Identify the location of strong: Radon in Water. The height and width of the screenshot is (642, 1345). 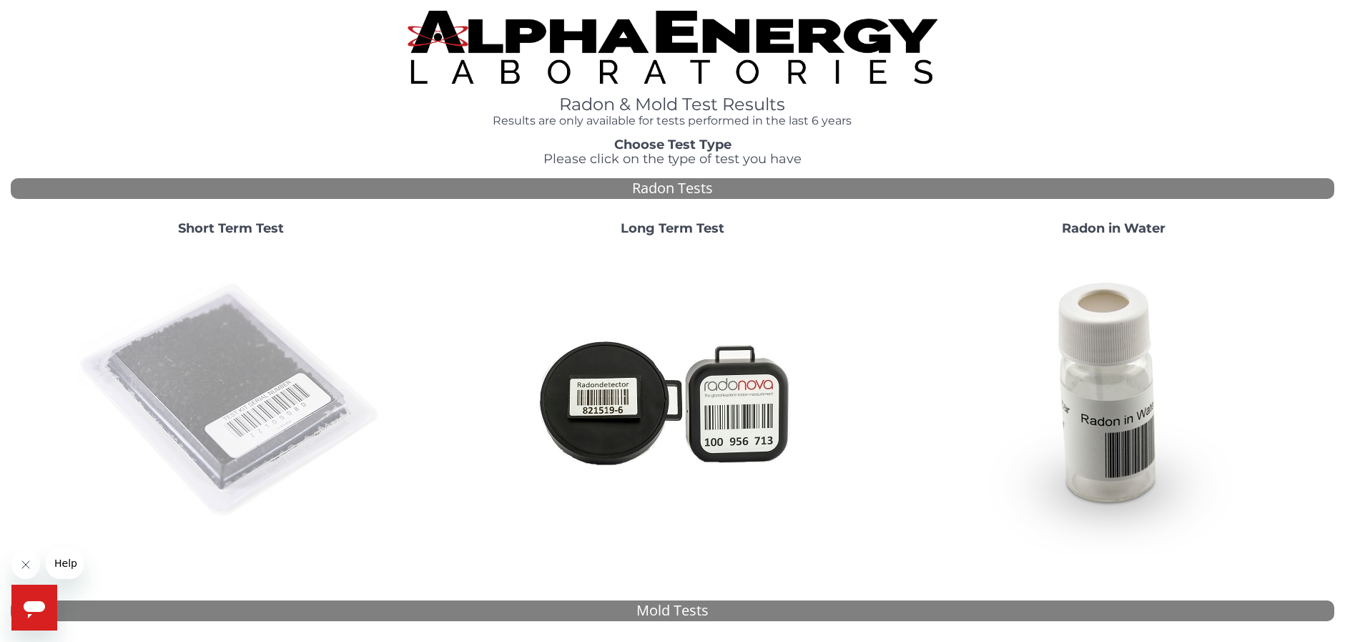
(1114, 228).